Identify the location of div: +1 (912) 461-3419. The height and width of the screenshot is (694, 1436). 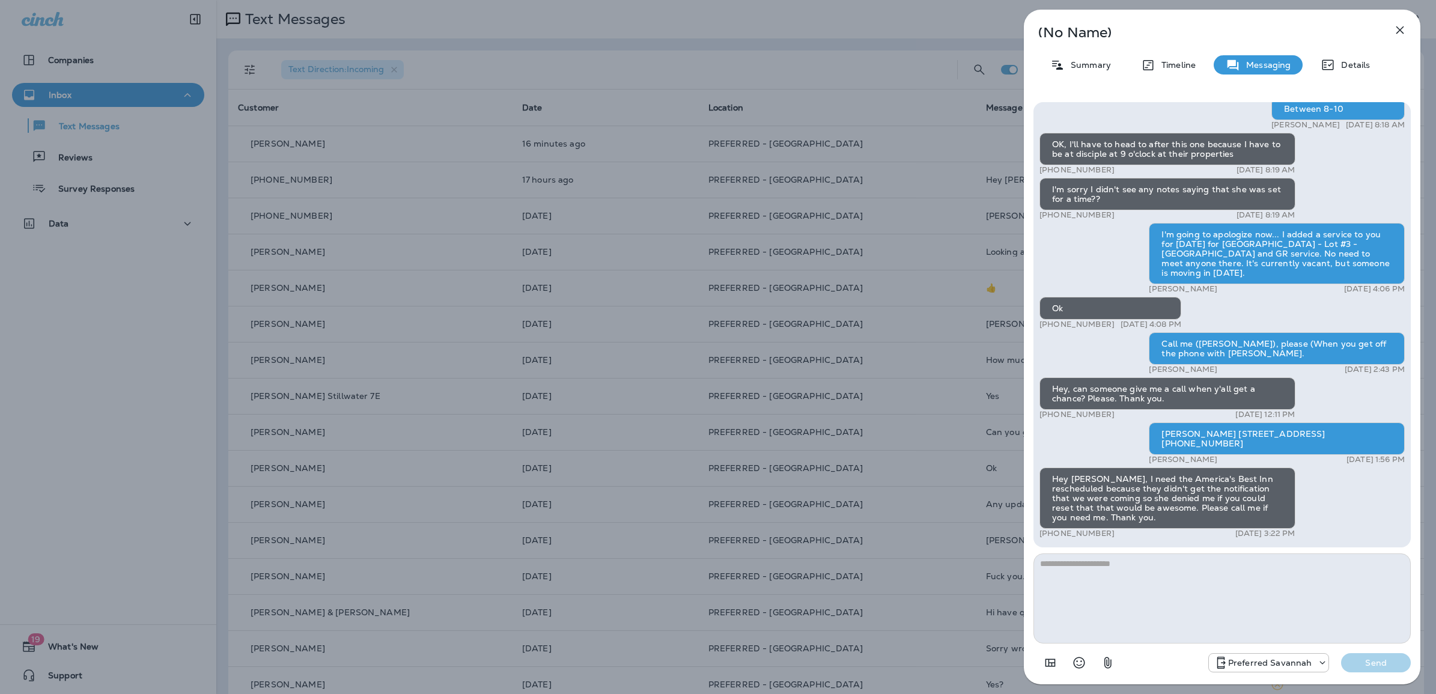
(1269, 663).